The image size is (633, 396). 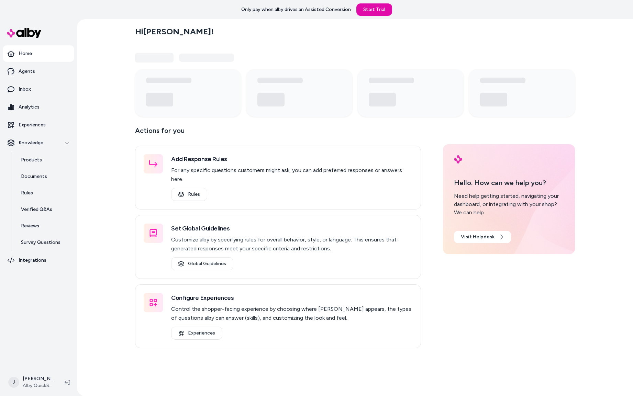 I want to click on p: Hello. How can we help you?, so click(x=509, y=183).